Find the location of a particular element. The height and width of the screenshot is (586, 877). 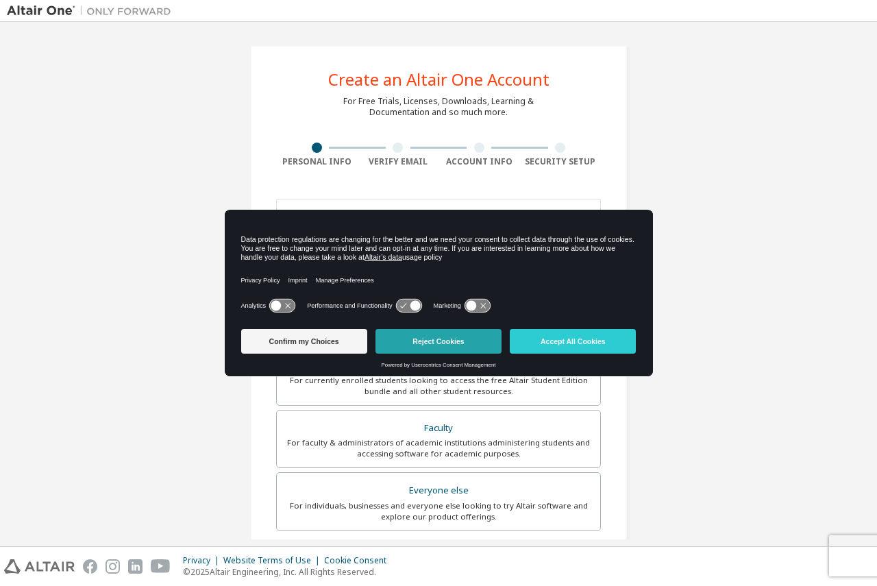

div: Cookie Consent is located at coordinates (359, 561).